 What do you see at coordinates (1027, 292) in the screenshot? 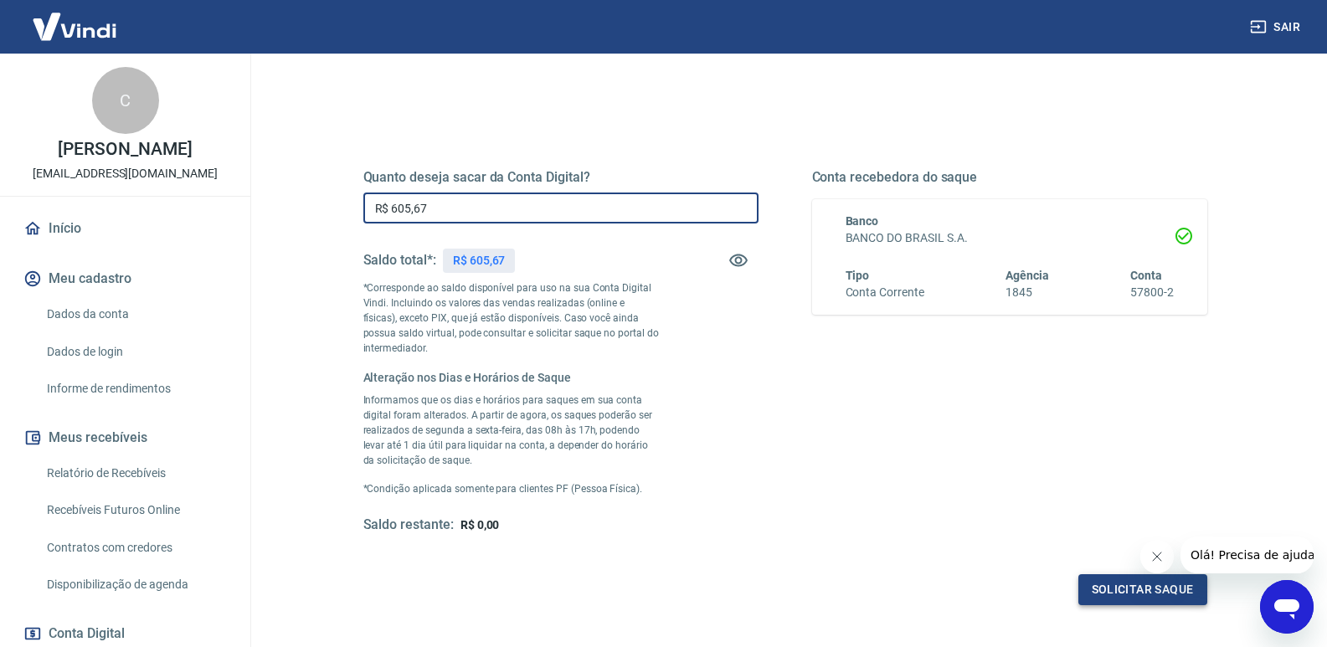
I see `h6: 1845` at bounding box center [1027, 292].